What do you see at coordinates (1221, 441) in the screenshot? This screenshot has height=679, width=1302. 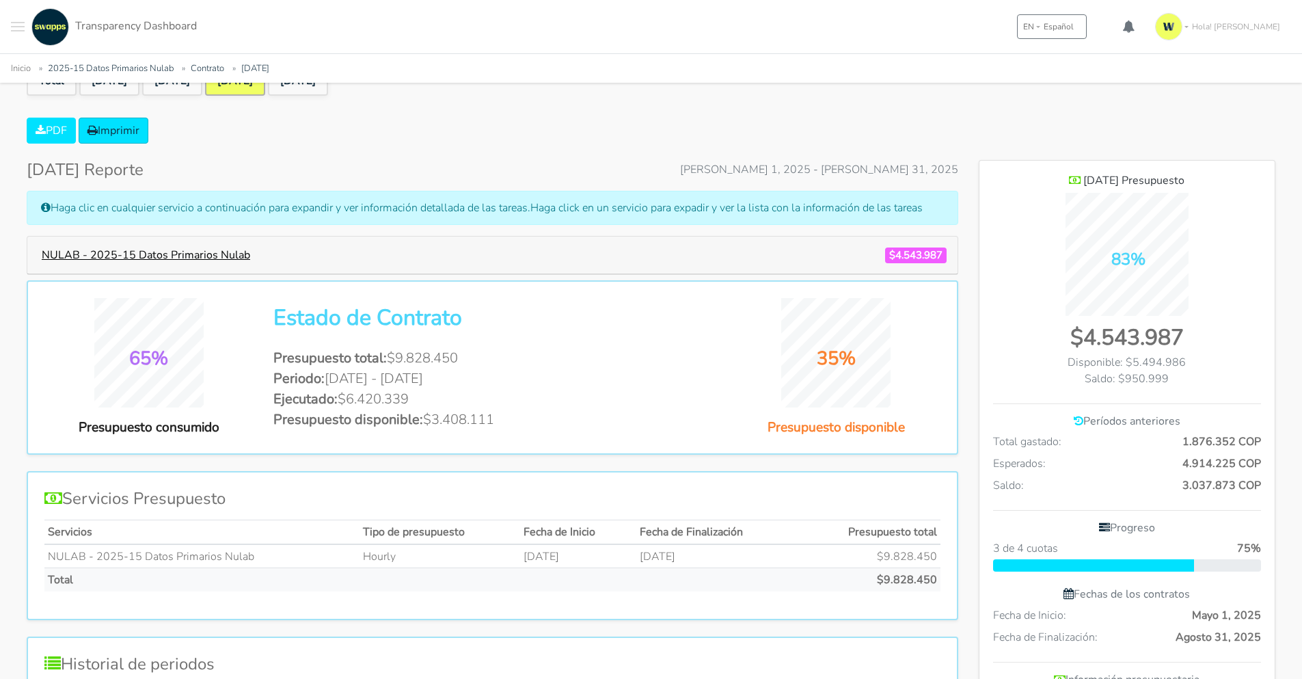 I see `span: 1.876.352 COP` at bounding box center [1221, 441].